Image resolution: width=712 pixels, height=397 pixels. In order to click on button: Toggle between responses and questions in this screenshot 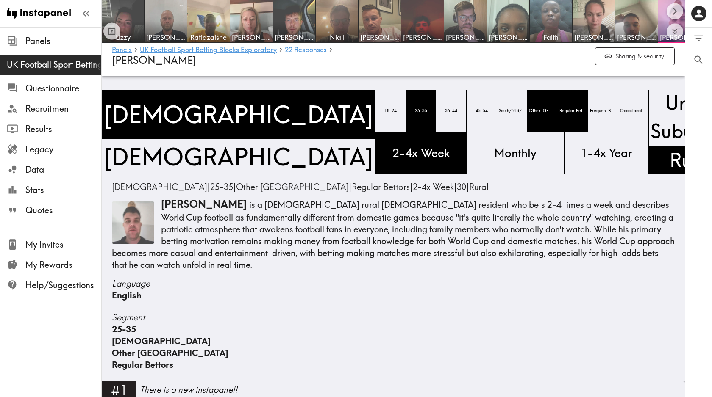, I will do `click(112, 31)`.